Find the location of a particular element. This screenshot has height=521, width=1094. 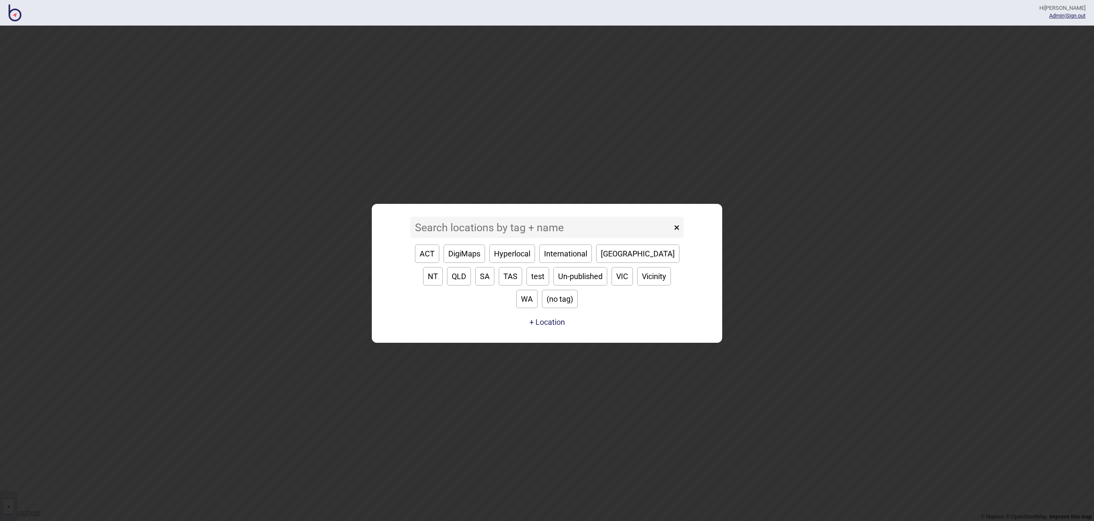

button: test is located at coordinates (538, 276).